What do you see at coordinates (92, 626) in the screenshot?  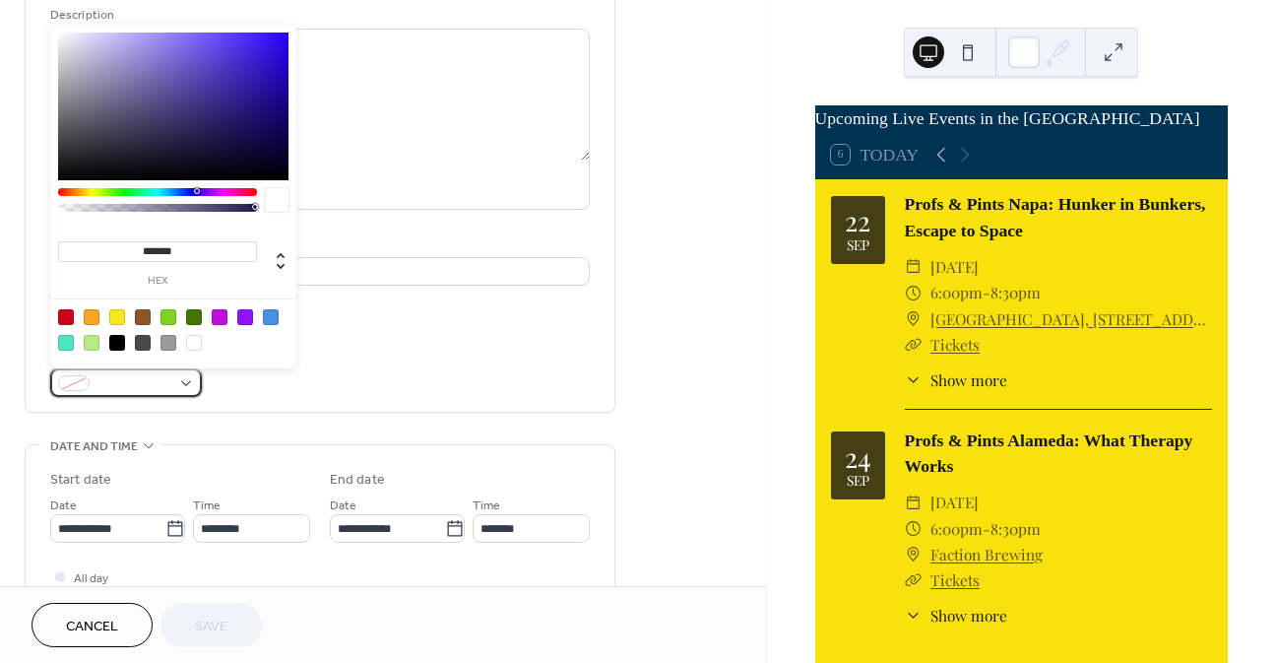 I see `span: Cancel` at bounding box center [92, 626].